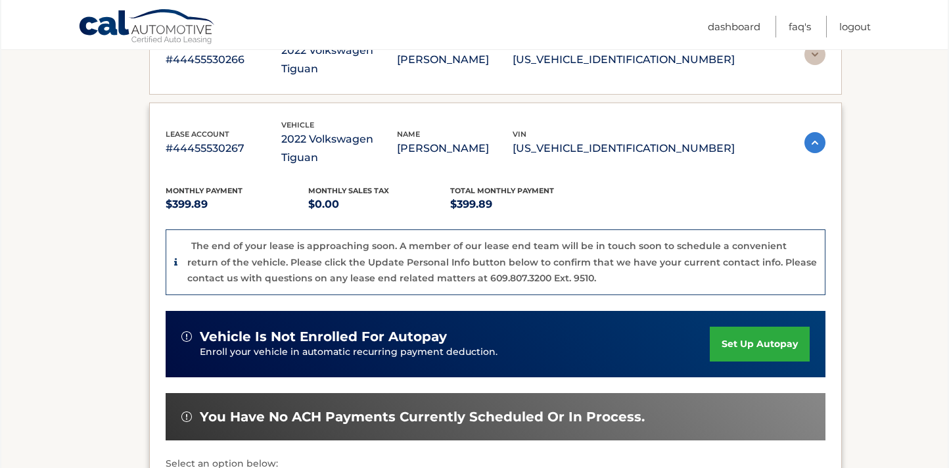 The height and width of the screenshot is (468, 949). Describe the element at coordinates (422, 417) in the screenshot. I see `span: You have no ACH payments currently scheduled or in process.` at that location.